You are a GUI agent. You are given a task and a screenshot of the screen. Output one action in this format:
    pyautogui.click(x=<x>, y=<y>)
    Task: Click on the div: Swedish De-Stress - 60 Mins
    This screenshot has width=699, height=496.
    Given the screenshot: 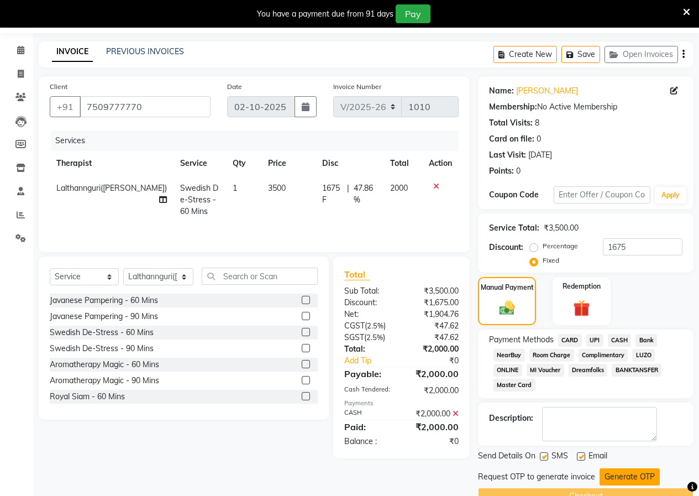 What is the action you would take?
    pyautogui.click(x=102, y=332)
    